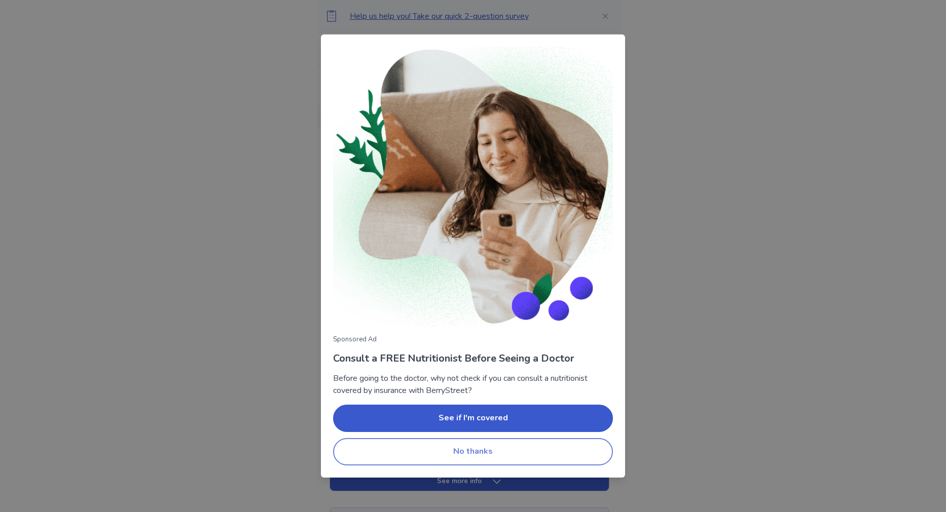 The width and height of the screenshot is (946, 512). I want to click on button: No thanks, so click(473, 452).